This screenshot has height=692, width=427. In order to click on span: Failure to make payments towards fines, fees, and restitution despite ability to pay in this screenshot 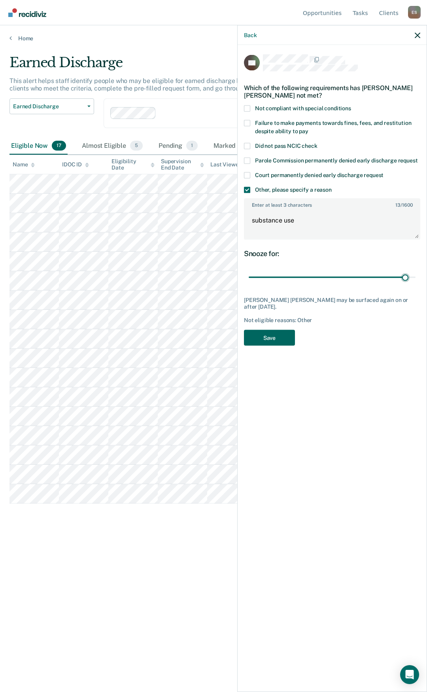, I will do `click(333, 126)`.